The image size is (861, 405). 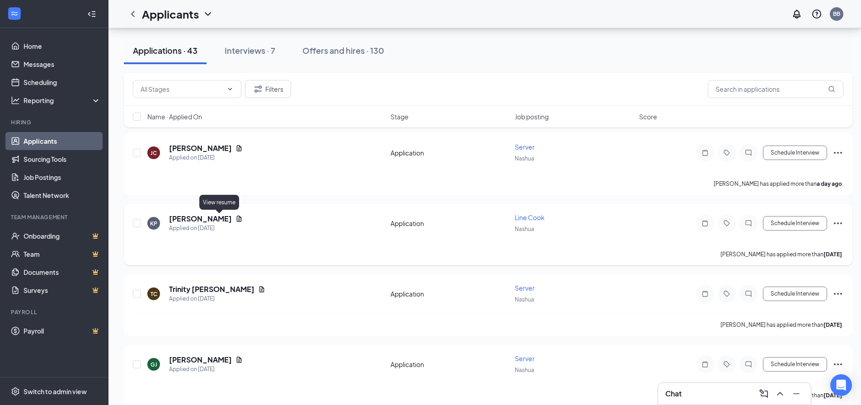 What do you see at coordinates (841, 385) in the screenshot?
I see `div: Open Intercom Messenger` at bounding box center [841, 385].